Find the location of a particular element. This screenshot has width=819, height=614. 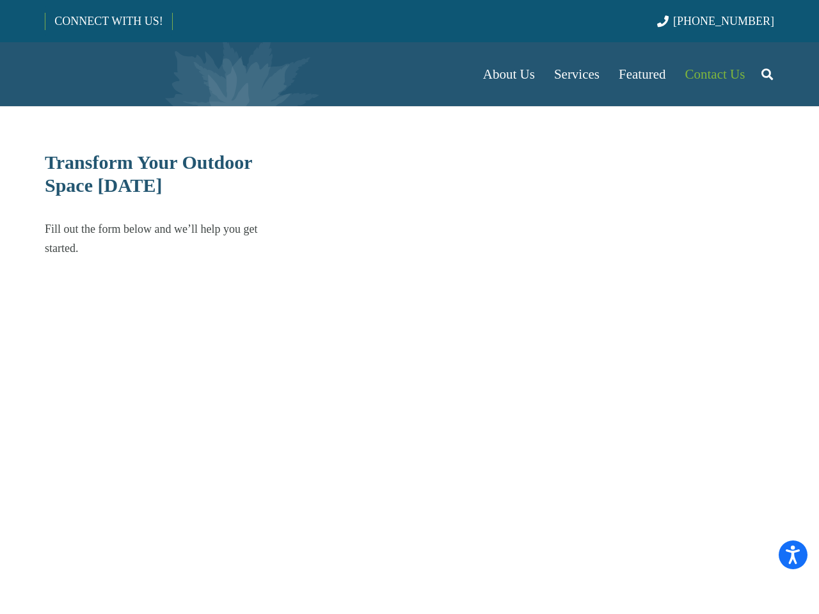

a: Search is located at coordinates (767, 74).